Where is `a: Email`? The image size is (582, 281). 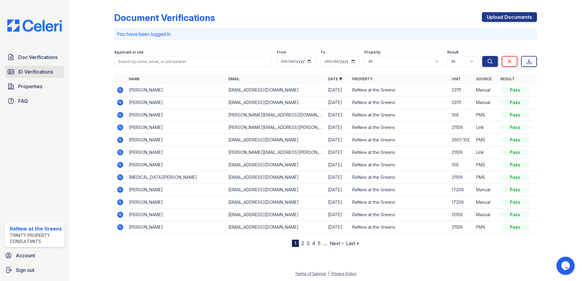
a: Email is located at coordinates (234, 79).